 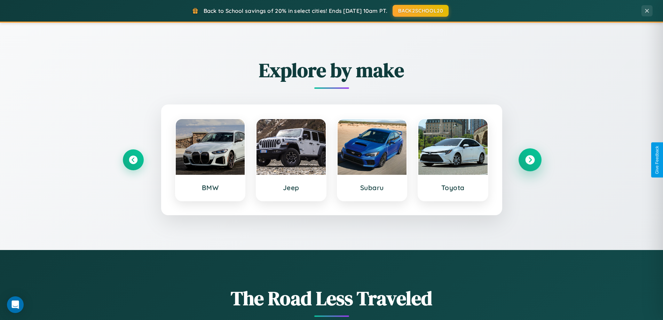 I want to click on h2: Explore by make, so click(x=331, y=70).